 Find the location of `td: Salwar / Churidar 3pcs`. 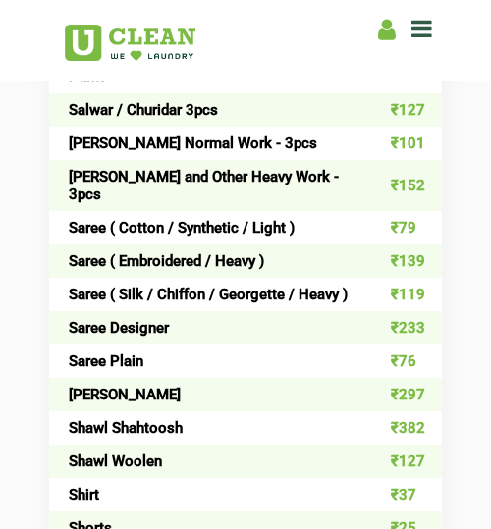

td: Salwar / Churidar 3pcs is located at coordinates (206, 110).